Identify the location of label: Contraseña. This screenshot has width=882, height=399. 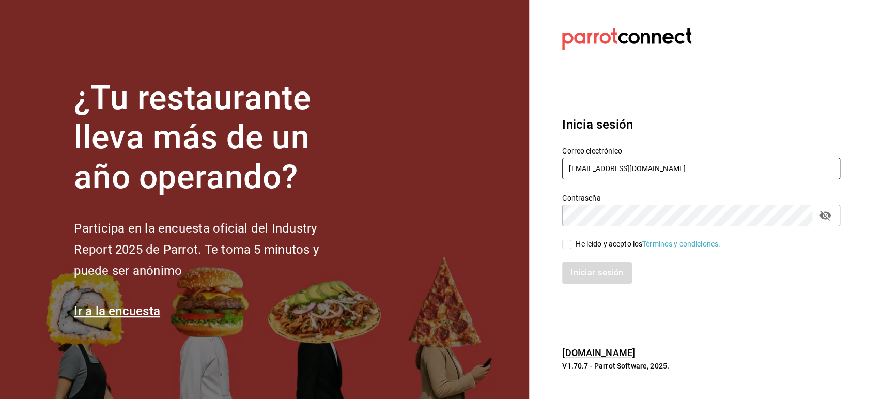
(701, 197).